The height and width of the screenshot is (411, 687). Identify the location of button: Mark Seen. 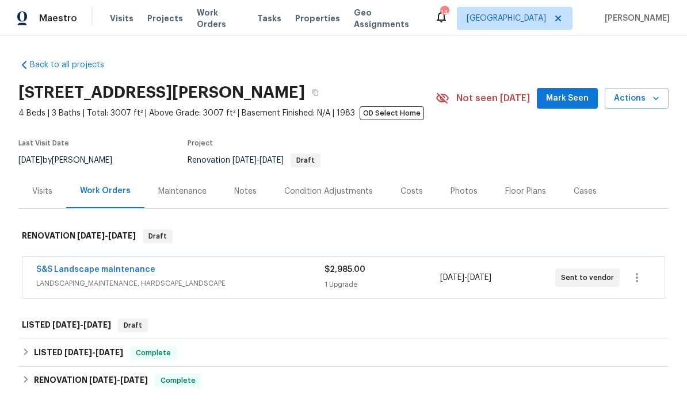
(567, 98).